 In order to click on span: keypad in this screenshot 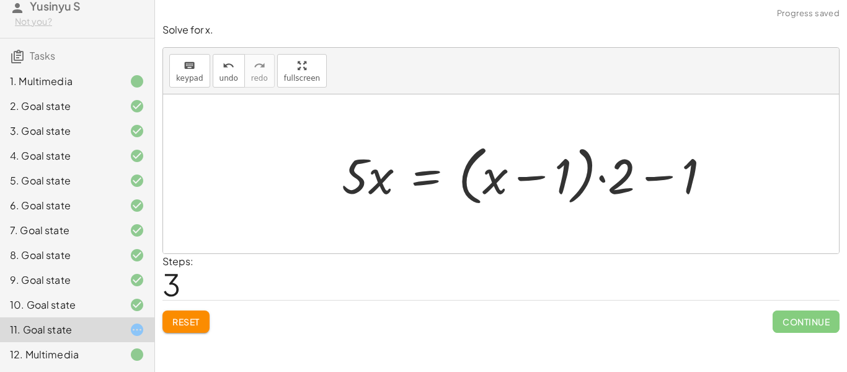, I will do `click(190, 78)`.